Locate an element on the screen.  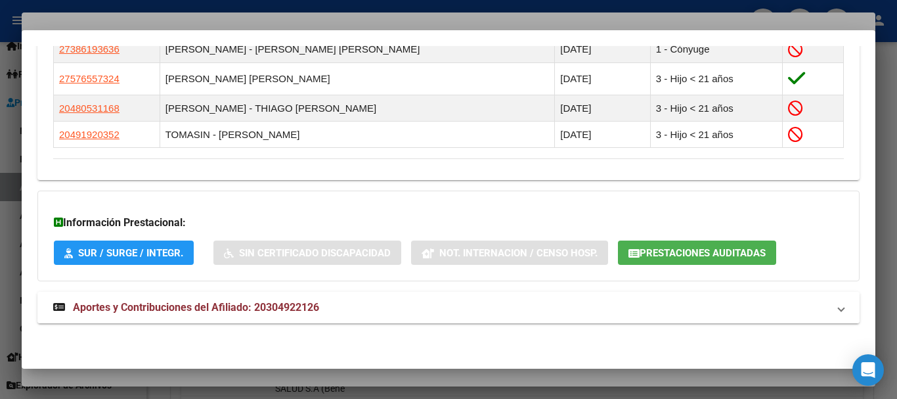
button: Sin Certificado Discapacidad is located at coordinates (307, 252).